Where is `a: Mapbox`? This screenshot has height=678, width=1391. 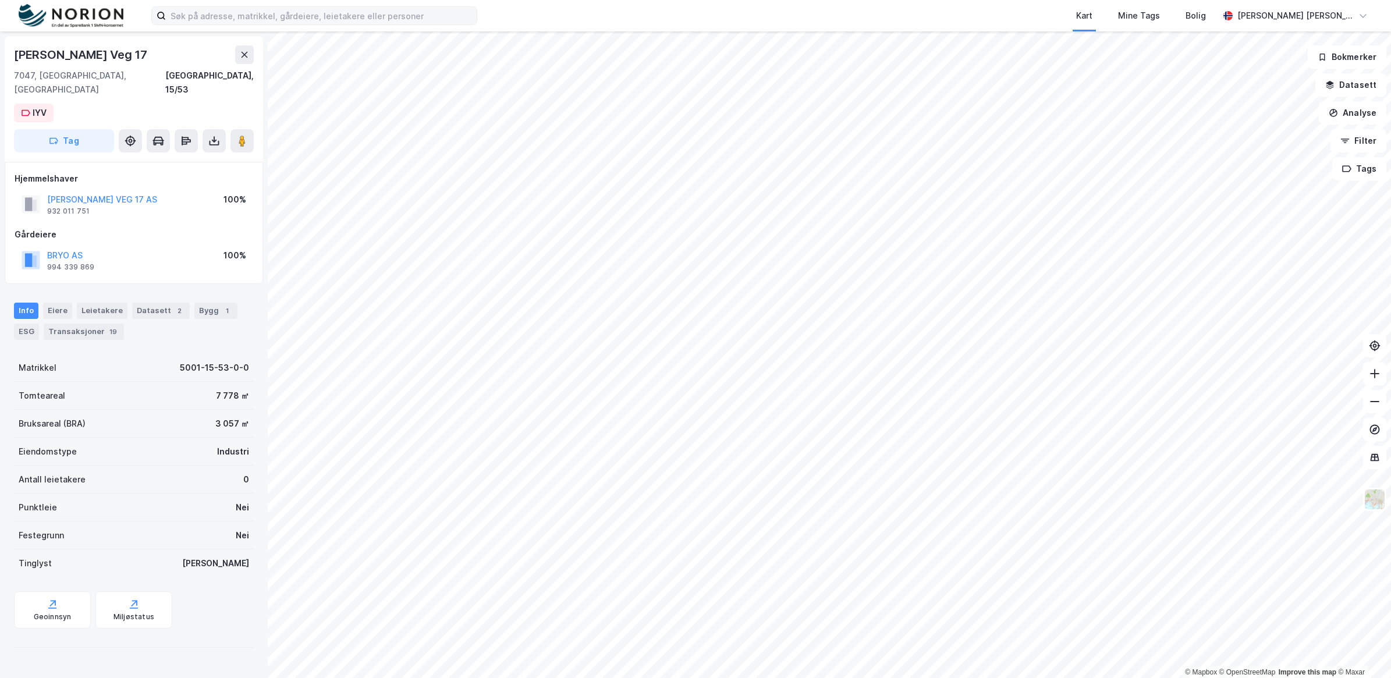
a: Mapbox is located at coordinates (1201, 672).